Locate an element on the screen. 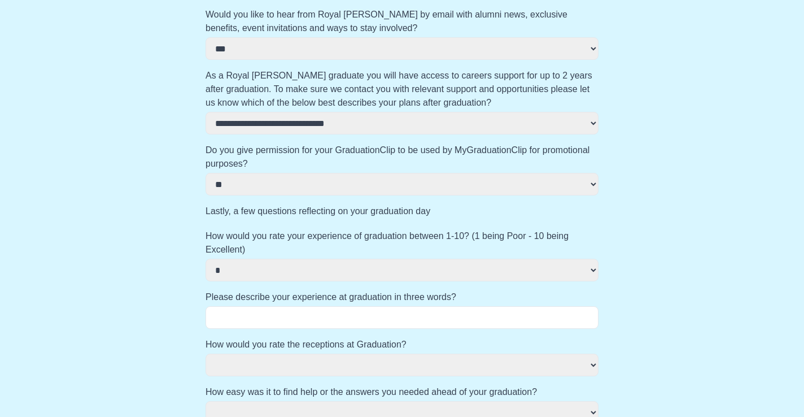  label: How easy was it to find help or the answers you needed ahead of your graduation? is located at coordinates (402, 392).